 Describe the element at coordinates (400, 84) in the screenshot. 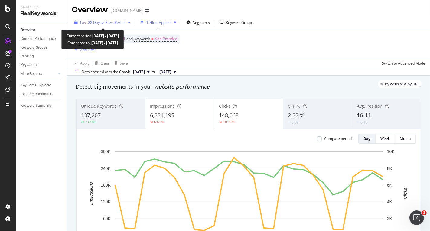

I see `div: legacy label` at that location.